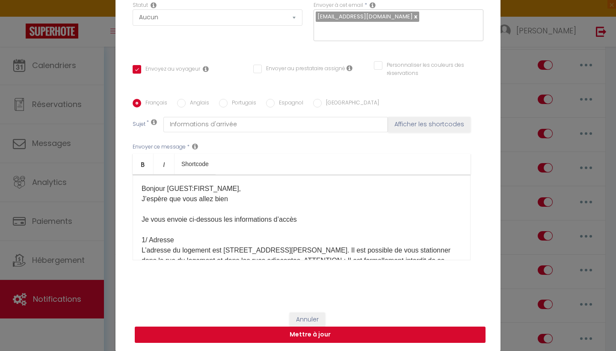  Describe the element at coordinates (206, 69) in the screenshot. I see `i: Envoyer au voyageur` at that location.